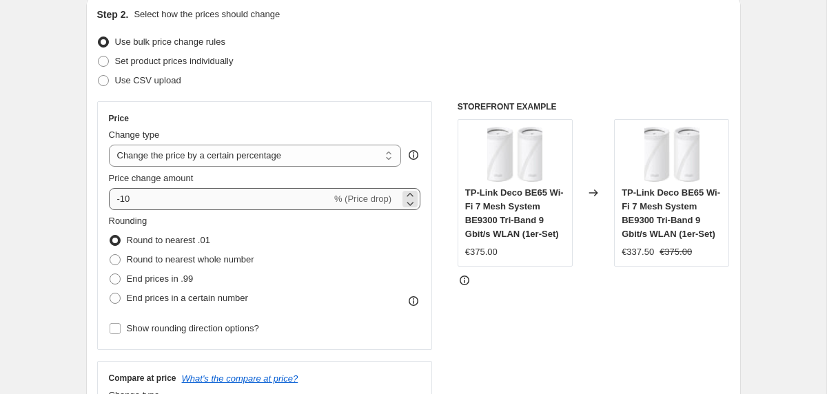 The width and height of the screenshot is (827, 394). What do you see at coordinates (160, 278) in the screenshot?
I see `span: End prices in .99` at bounding box center [160, 278].